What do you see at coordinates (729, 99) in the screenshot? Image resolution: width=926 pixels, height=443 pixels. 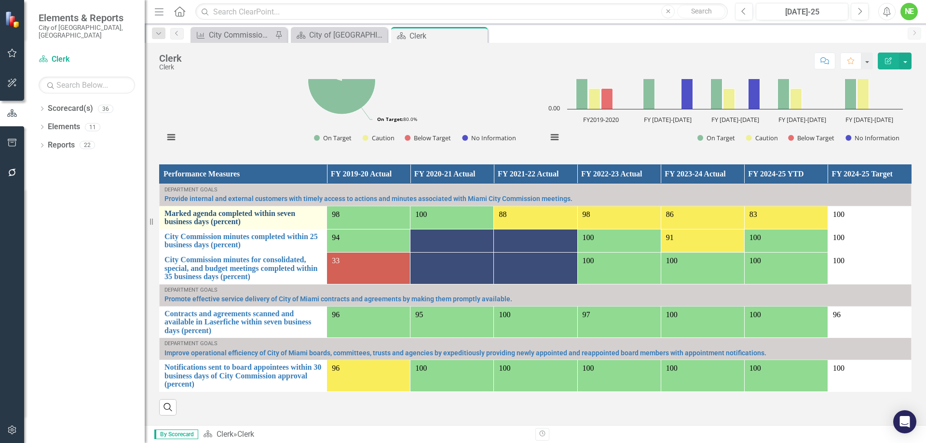 I see `path: FY 2021-2022, 1. Caution.` at bounding box center [729, 99].